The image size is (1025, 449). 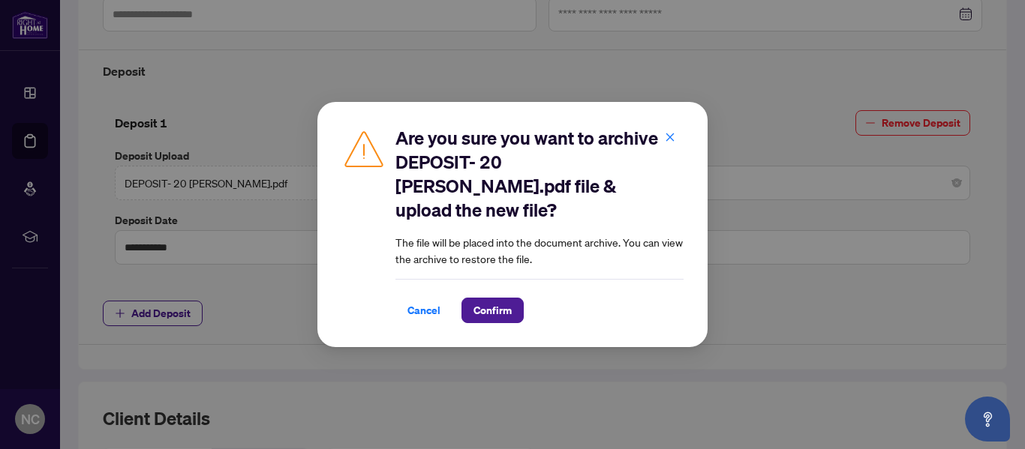 What do you see at coordinates (539, 224) in the screenshot?
I see `div: The file will be placed into the document archive. You can view the archive to restore the file.` at bounding box center [539, 224].